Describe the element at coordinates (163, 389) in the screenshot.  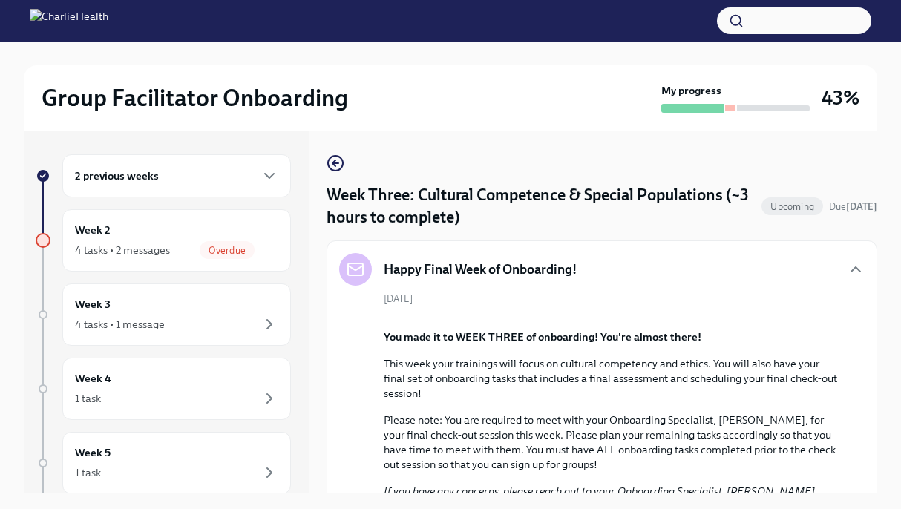
I see `a: Week 41 task` at that location.